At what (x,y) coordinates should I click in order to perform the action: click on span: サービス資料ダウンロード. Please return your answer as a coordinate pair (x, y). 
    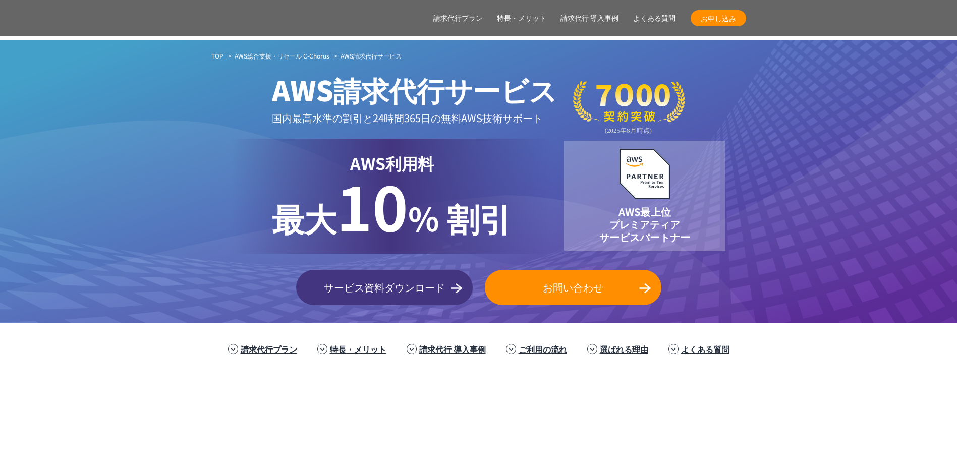
    Looking at the image, I should click on (384, 287).